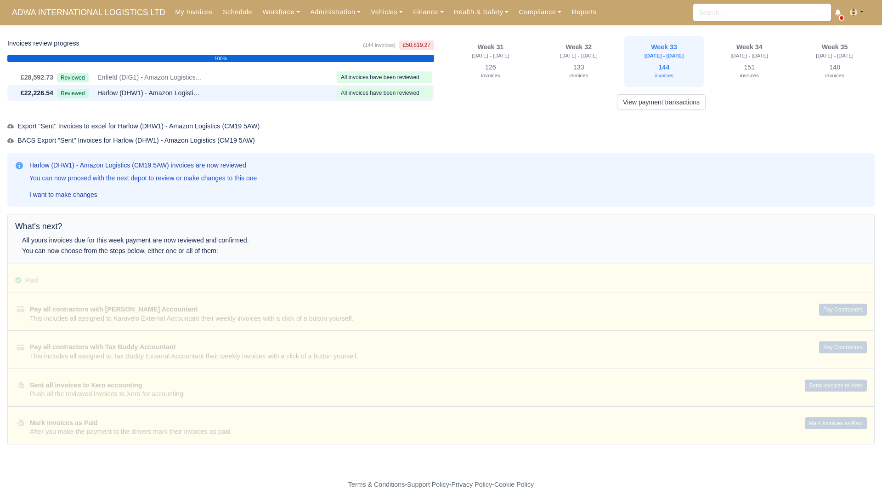 This screenshot has height=490, width=882. Describe the element at coordinates (89, 12) in the screenshot. I see `span: ADWA INTERNATIONAL LOGISTICS LTD` at that location.